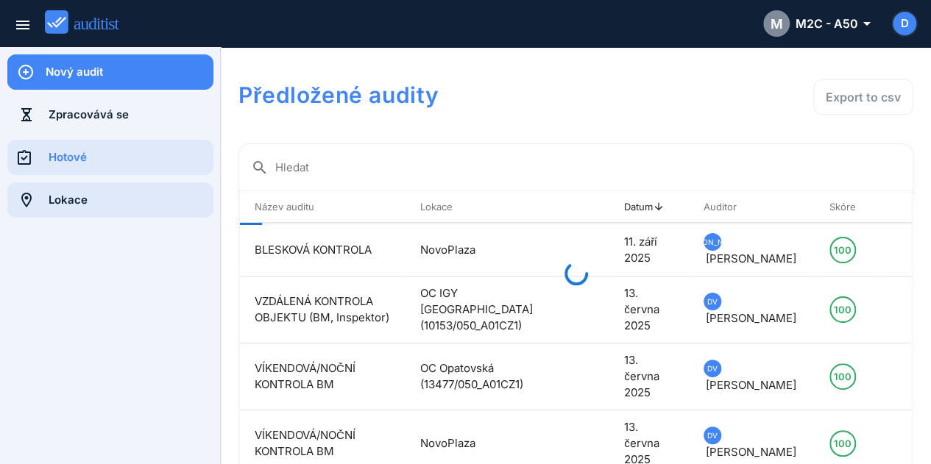 The width and height of the screenshot is (931, 464). I want to click on div: Lokace, so click(131, 200).